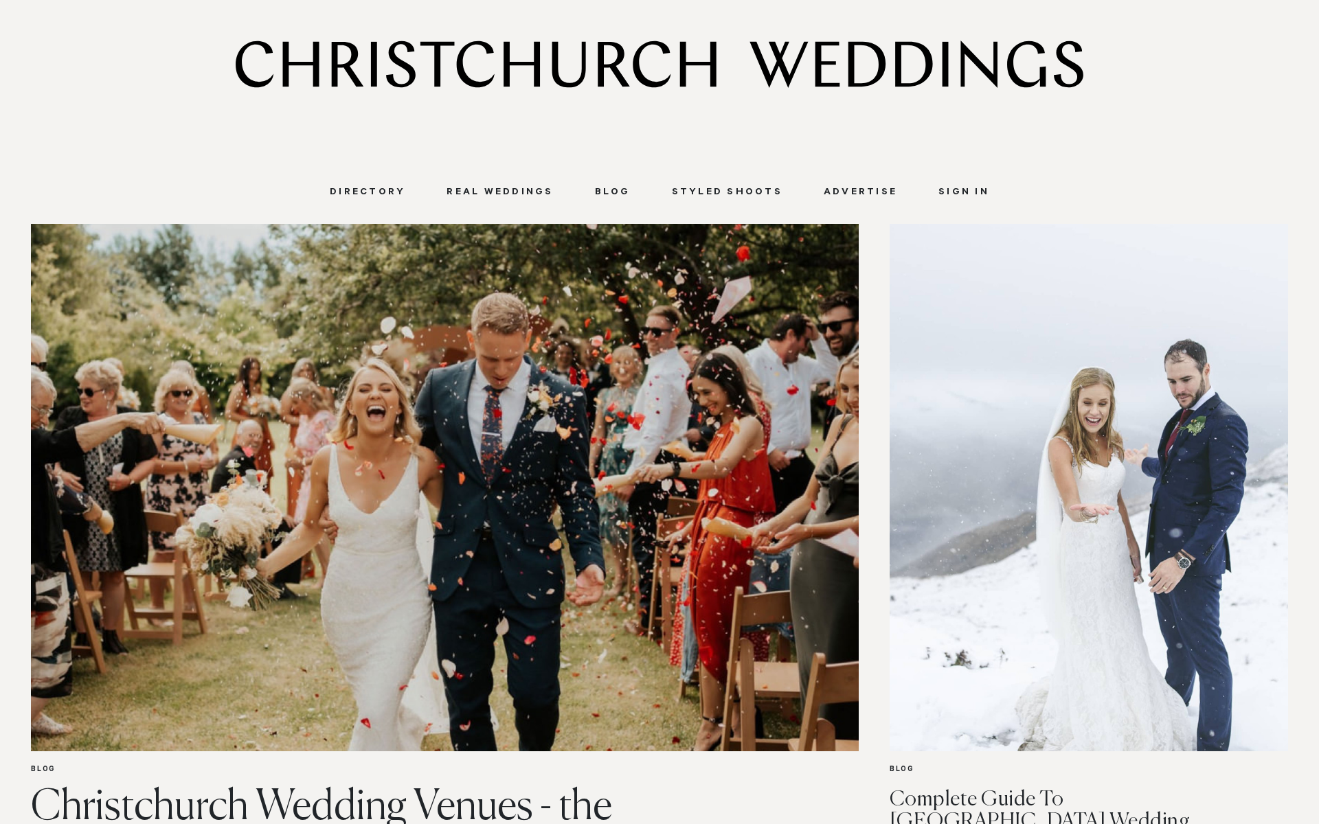 This screenshot has width=1319, height=824. What do you see at coordinates (727, 193) in the screenshot?
I see `a: Styled Shoots` at bounding box center [727, 193].